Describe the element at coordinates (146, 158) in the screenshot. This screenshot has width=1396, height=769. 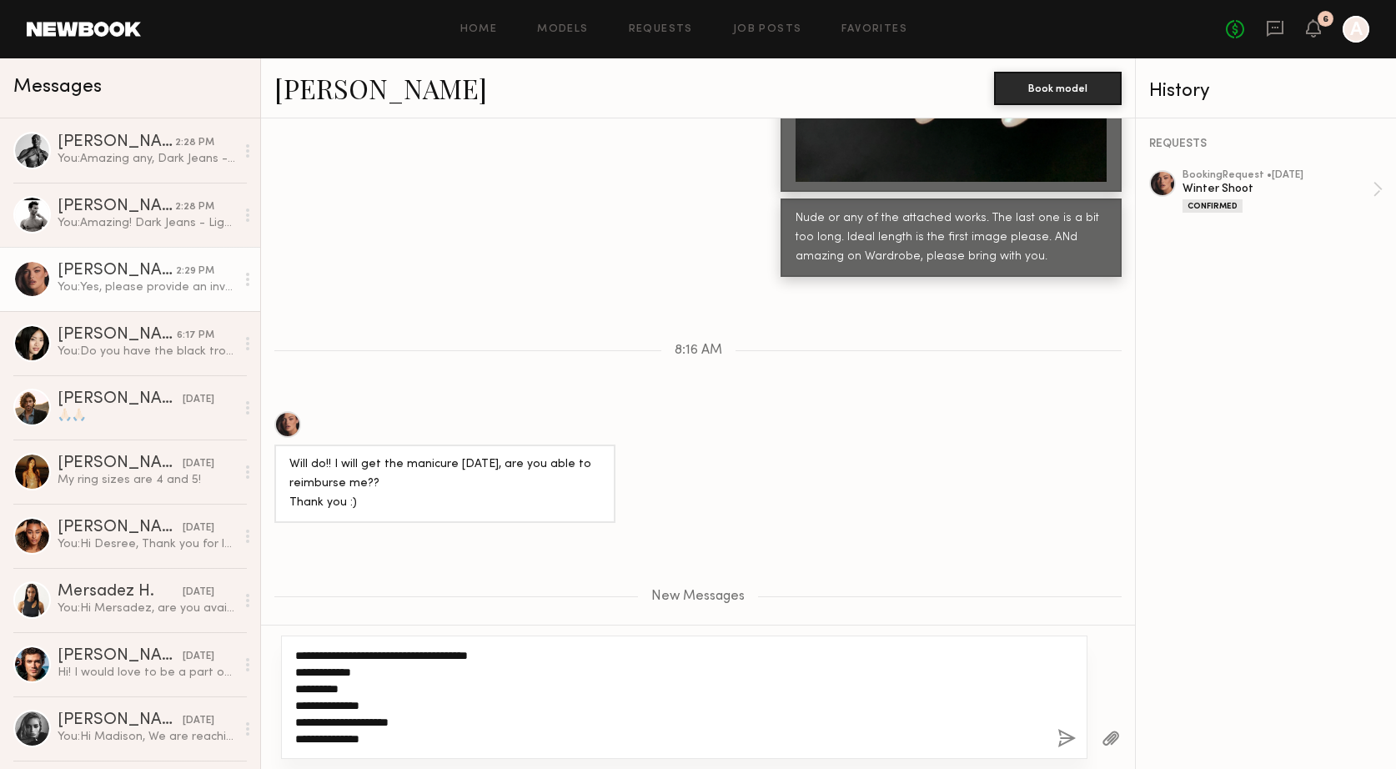
I see `div: You: Amazing any, Dark Jeans - Light Jeans - Trousers - Loafers (men)` at that location.